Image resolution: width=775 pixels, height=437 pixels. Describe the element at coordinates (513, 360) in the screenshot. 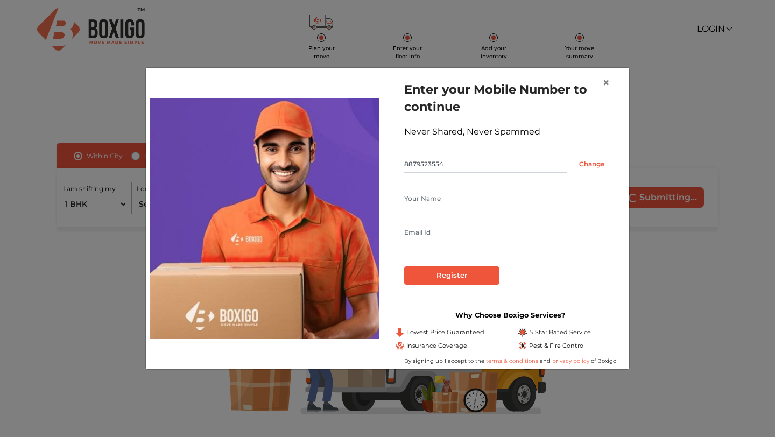

I see `a: terms & conditions` at that location.